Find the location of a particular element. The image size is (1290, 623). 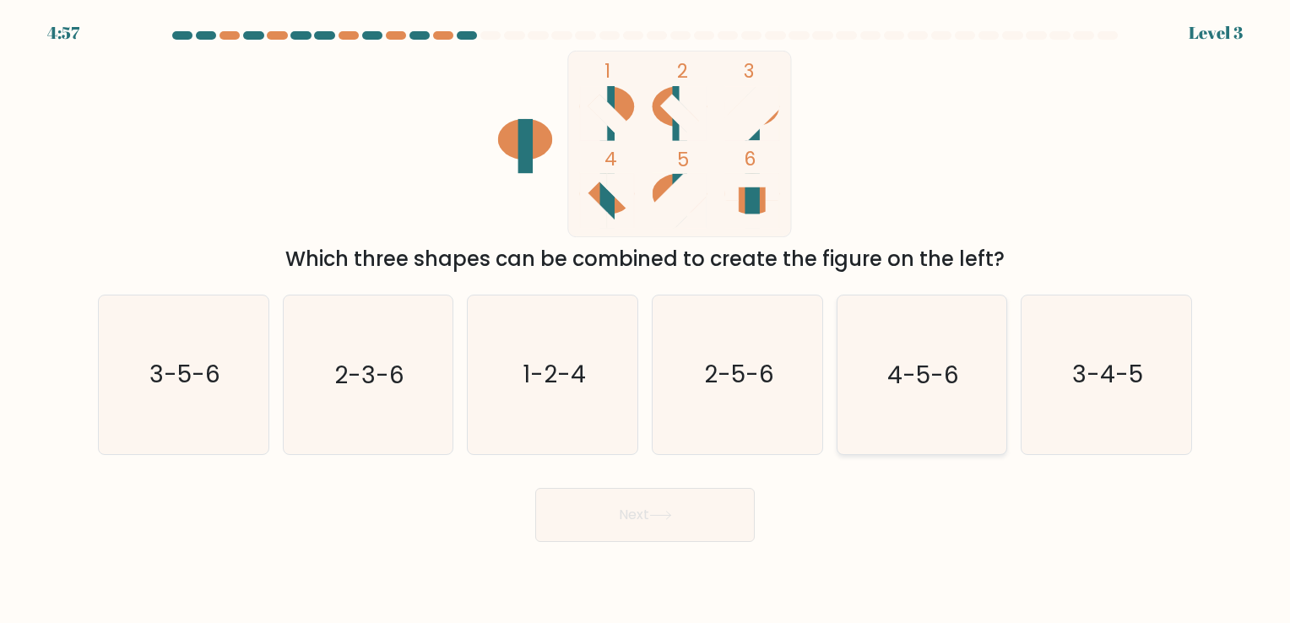

text: 3-4-5 is located at coordinates (1108, 375).